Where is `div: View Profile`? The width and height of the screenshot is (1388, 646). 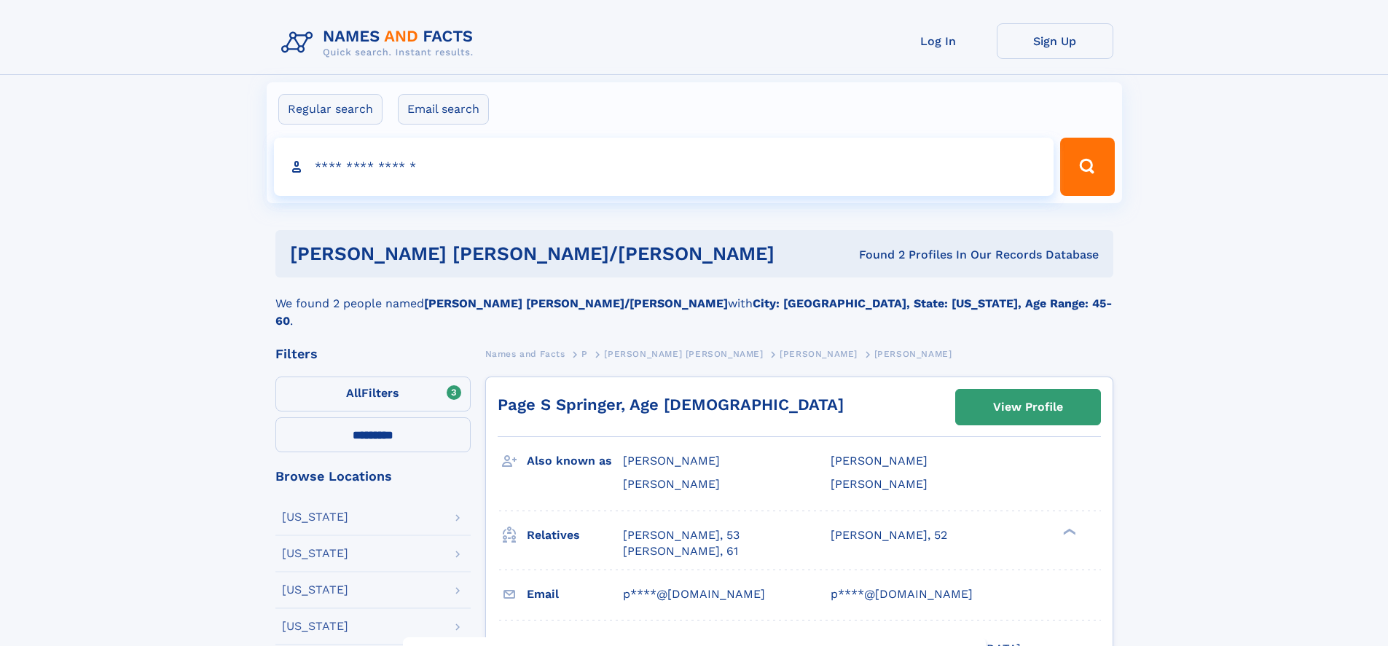
div: View Profile is located at coordinates (1028, 407).